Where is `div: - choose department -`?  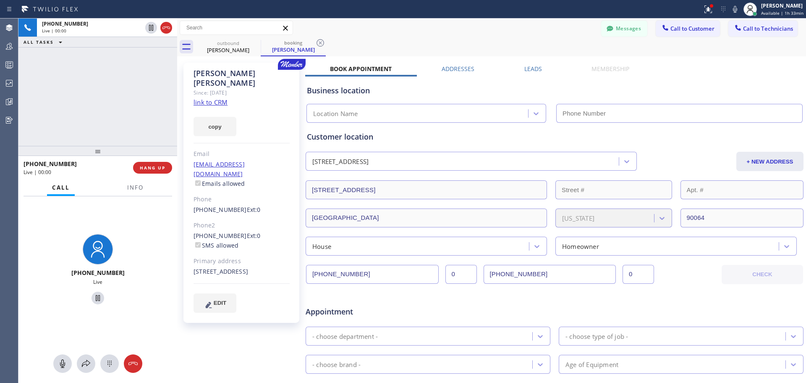 div: - choose department - is located at coordinates (345, 335).